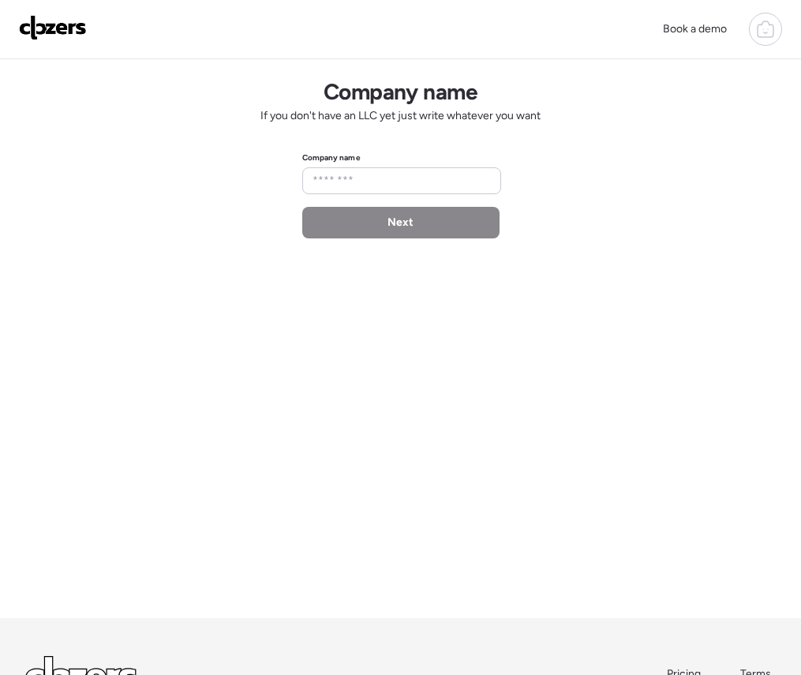 This screenshot has height=675, width=801. What do you see at coordinates (400, 223) in the screenshot?
I see `span: Next` at bounding box center [400, 223].